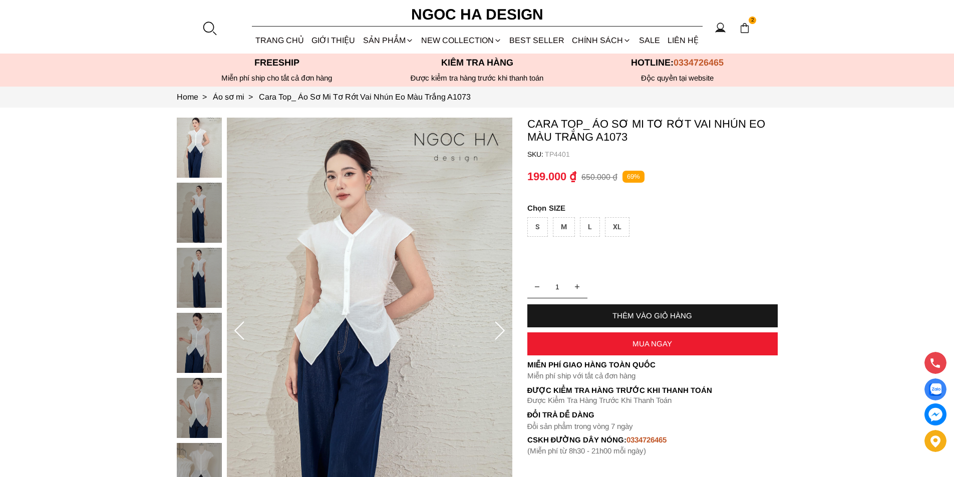  What do you see at coordinates (580, 426) in the screenshot?
I see `font: Đổi sản phẩm trong vòng 7 ngày` at bounding box center [580, 426].